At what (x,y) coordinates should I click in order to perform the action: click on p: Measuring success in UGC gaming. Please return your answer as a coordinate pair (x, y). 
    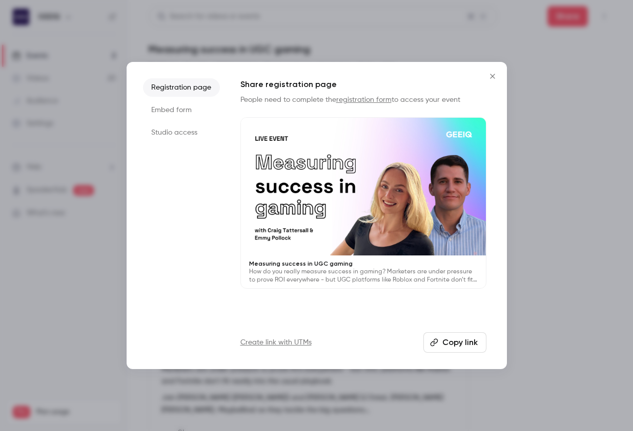
    Looking at the image, I should click on (363, 264).